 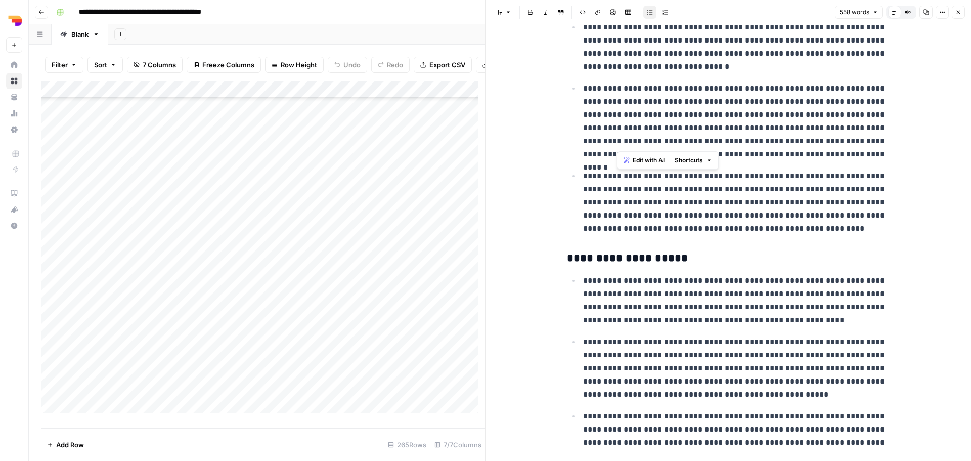 I want to click on button: Workspace: Depends, so click(x=14, y=21).